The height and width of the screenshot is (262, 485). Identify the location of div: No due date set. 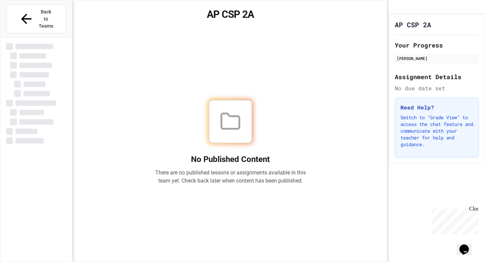
(437, 88).